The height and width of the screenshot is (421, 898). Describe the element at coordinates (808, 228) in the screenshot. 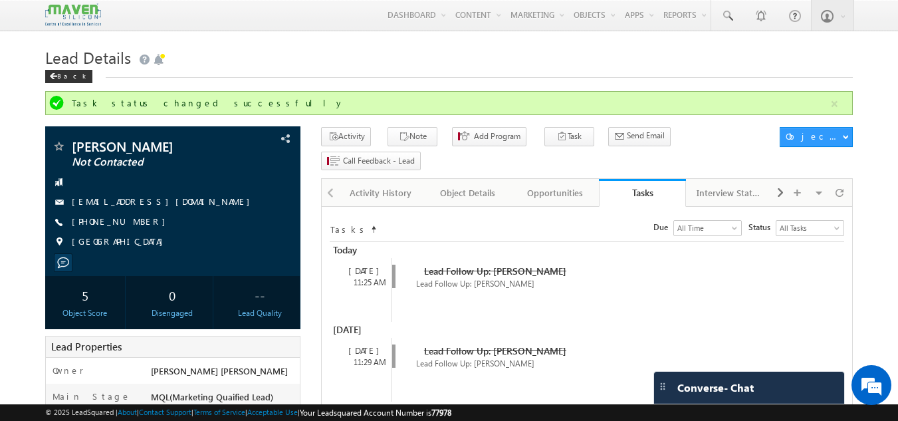

I see `span: All Tasks` at that location.